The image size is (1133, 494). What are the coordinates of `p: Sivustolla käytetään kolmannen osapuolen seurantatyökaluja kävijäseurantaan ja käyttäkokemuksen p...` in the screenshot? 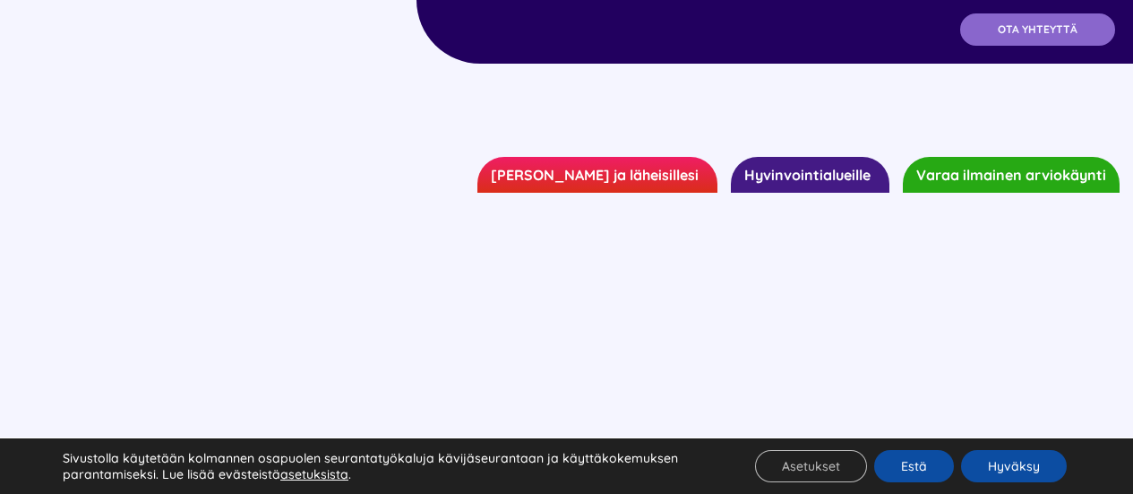 It's located at (390, 466).